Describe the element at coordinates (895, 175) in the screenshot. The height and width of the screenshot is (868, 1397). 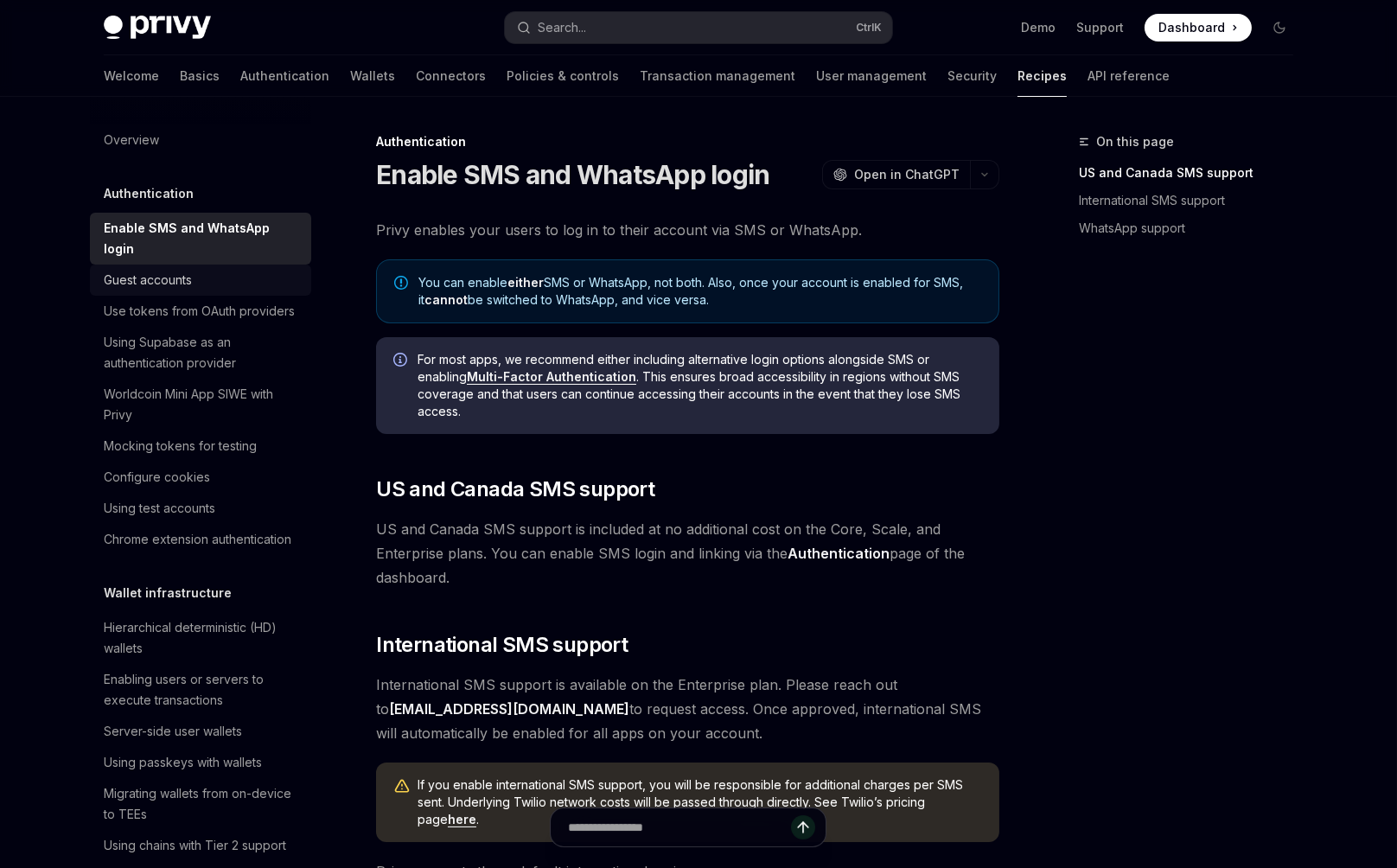
I see `button: Open in ChatGPT` at that location.